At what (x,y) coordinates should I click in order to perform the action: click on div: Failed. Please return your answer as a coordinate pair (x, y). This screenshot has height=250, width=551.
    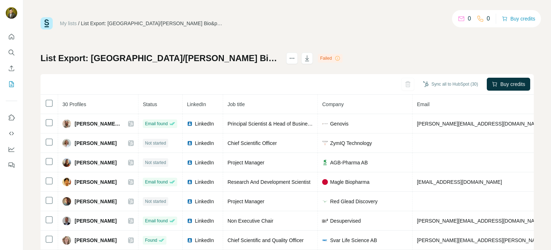
    Looking at the image, I should click on (330, 58).